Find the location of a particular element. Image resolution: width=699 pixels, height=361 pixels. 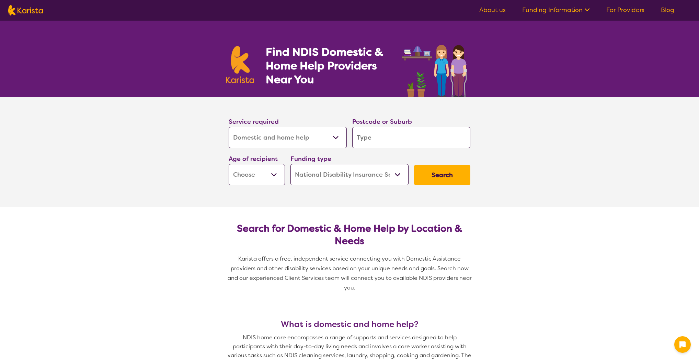

a: About us is located at coordinates (493, 10).